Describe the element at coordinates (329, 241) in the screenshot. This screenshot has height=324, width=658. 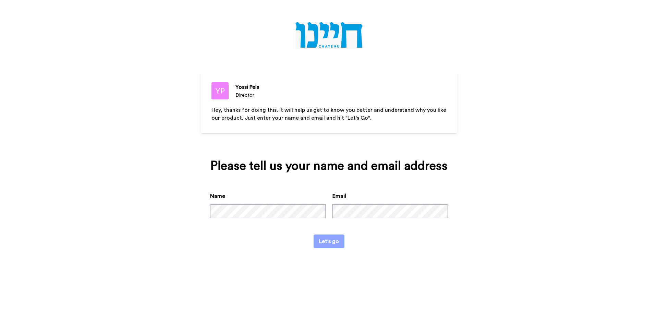
I see `button: Let's go` at that location.